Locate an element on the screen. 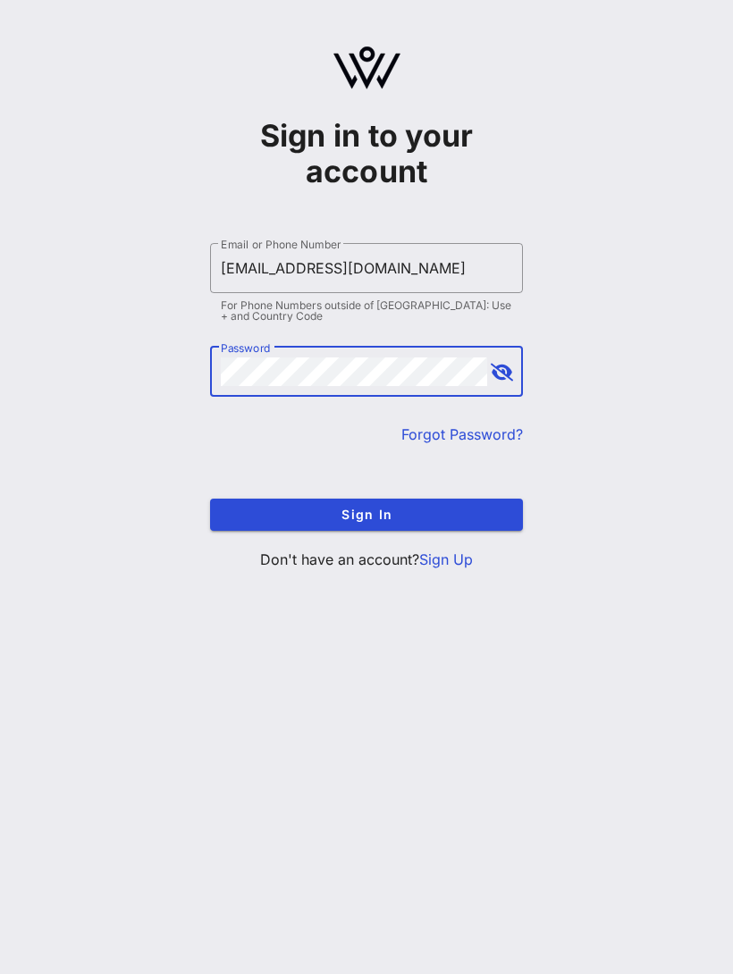 This screenshot has height=974, width=733. button: append icon is located at coordinates (502, 373).